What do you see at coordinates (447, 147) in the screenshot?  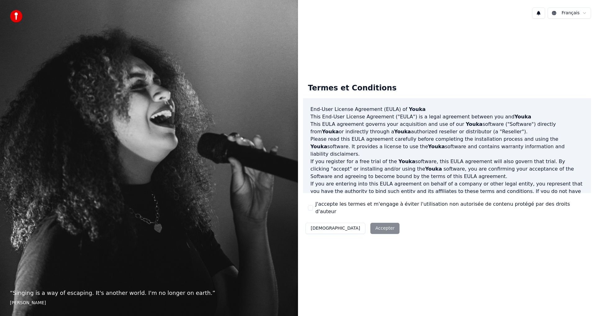 I see `p: Please read this EULA agreement carefully before completing the installation process and using th...` at bounding box center [447, 147].